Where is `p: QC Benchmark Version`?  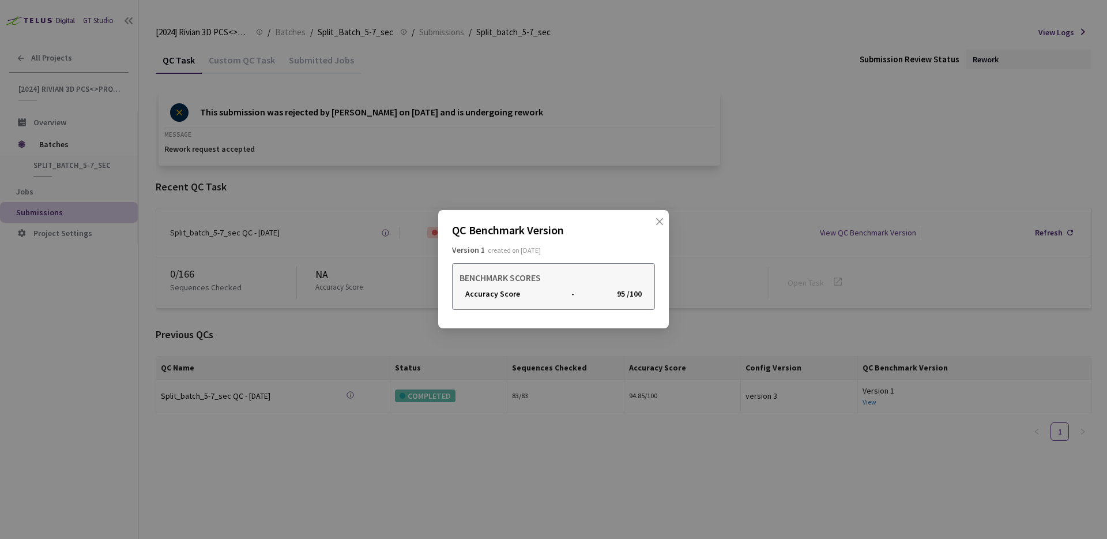
p: QC Benchmark Version is located at coordinates (554, 230).